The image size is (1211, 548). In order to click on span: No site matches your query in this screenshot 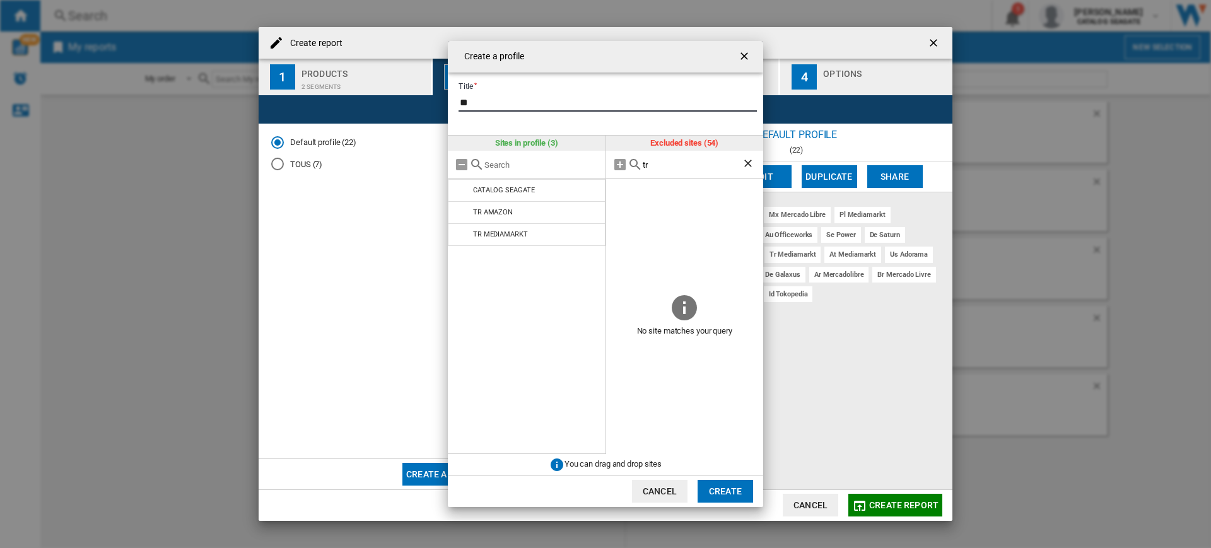, I will do `click(685, 332)`.